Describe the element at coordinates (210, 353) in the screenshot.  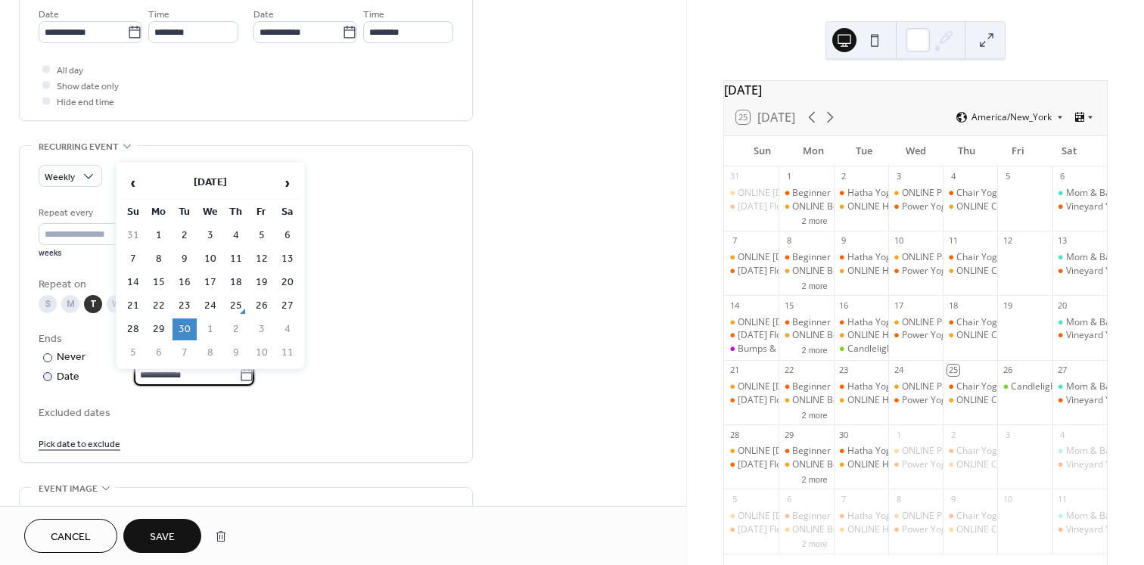
I see `td: 8` at that location.